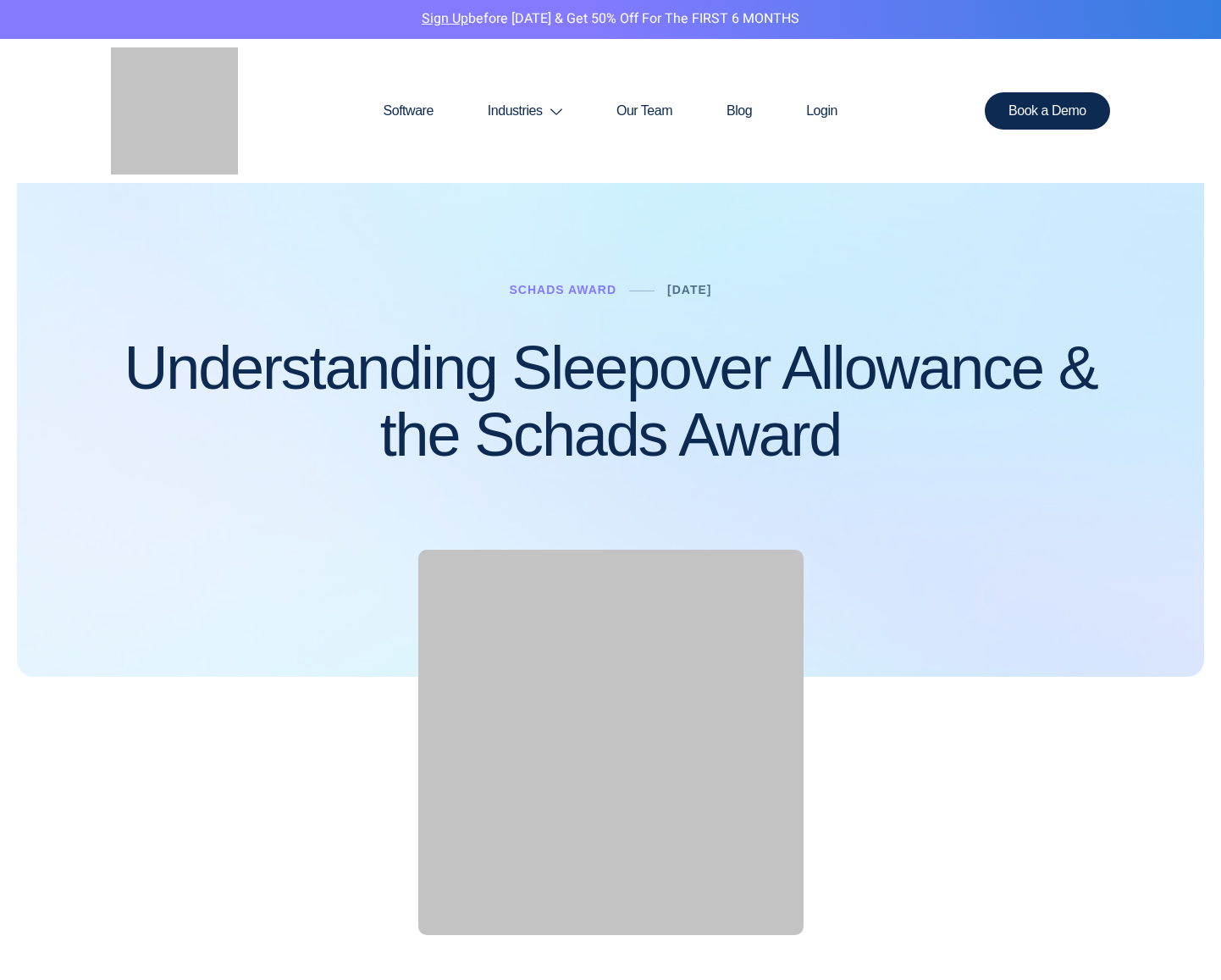 Image resolution: width=1221 pixels, height=980 pixels. I want to click on span: Book a Demo, so click(1047, 111).